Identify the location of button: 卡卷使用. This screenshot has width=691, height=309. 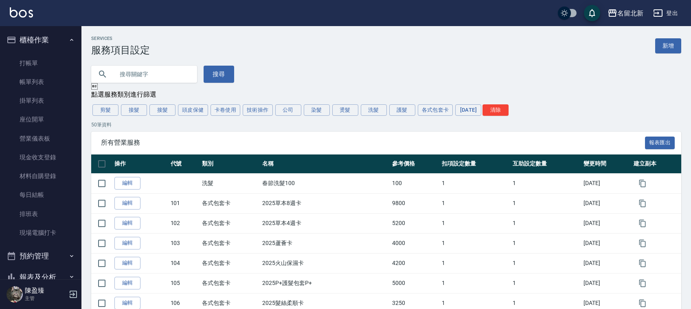
(226, 110).